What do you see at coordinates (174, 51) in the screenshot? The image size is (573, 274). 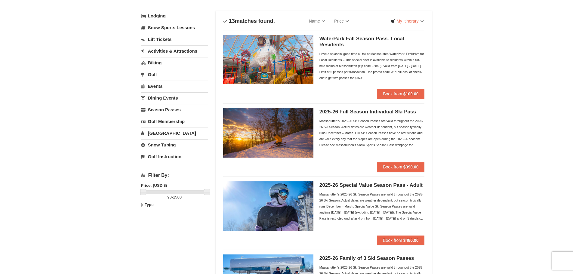 I see `a: Activities & Attractions` at bounding box center [174, 51].